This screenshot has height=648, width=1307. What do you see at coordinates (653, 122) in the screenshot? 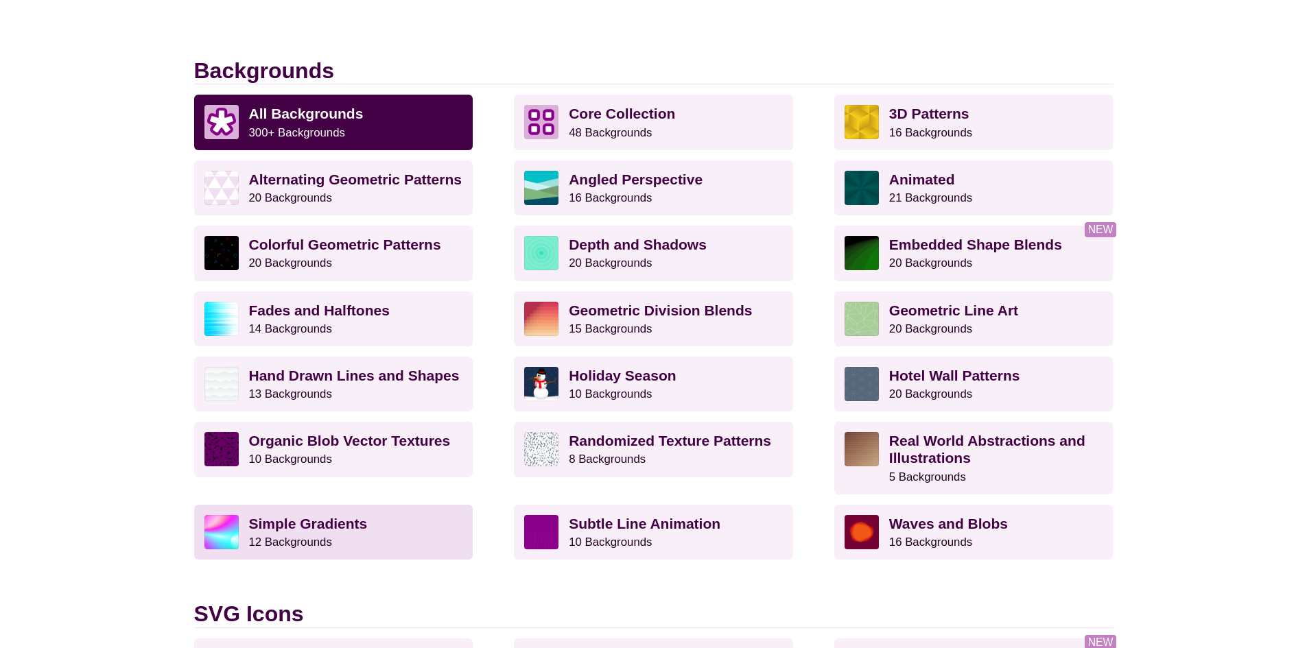
I see `a: Core Collection 48 Backgrounds` at bounding box center [653, 122].